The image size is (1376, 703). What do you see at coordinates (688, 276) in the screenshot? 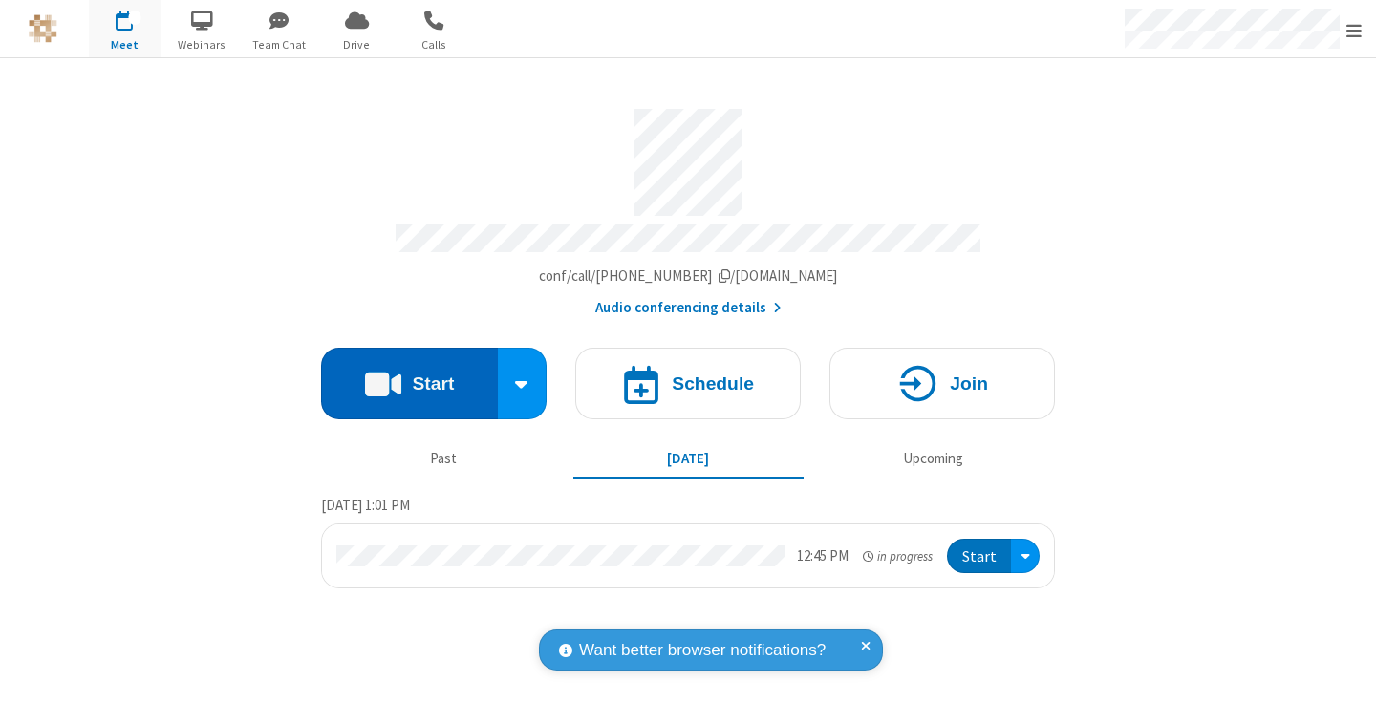
I see `button: Copy my meeting room linkCopy my meeting room link` at bounding box center [688, 276].